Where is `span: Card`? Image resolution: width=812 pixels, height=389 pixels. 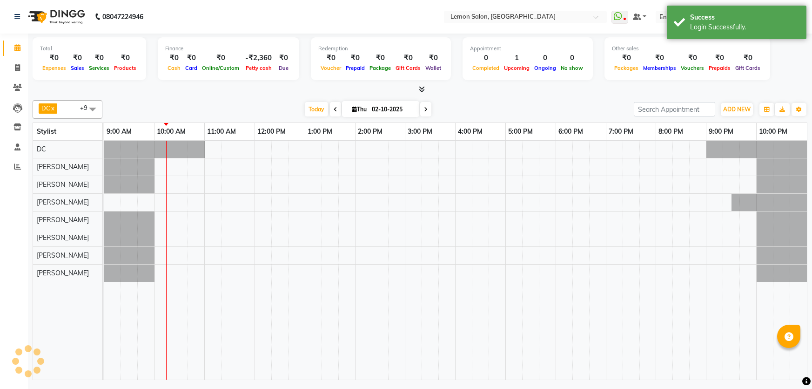
span: Card is located at coordinates (191, 68).